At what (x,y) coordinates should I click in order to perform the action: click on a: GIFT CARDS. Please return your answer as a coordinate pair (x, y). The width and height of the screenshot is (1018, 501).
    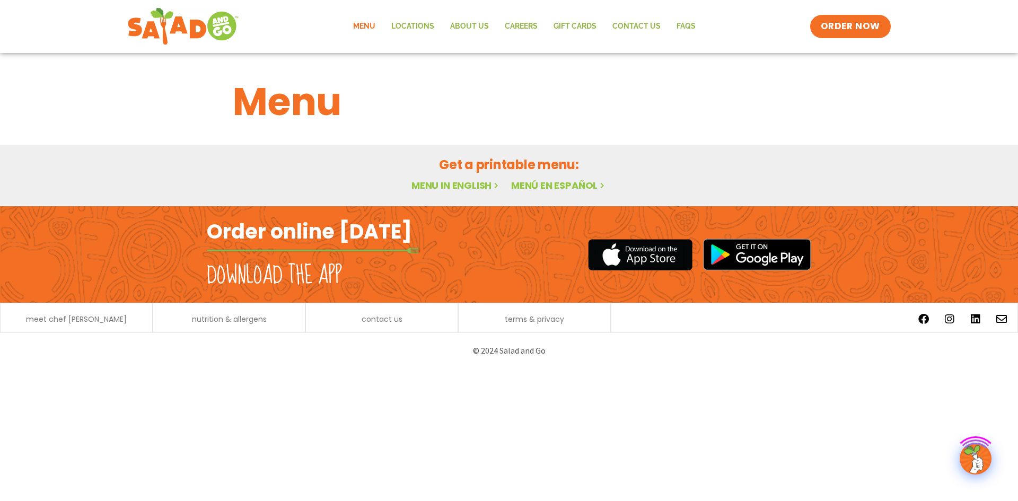
    Looking at the image, I should click on (575, 27).